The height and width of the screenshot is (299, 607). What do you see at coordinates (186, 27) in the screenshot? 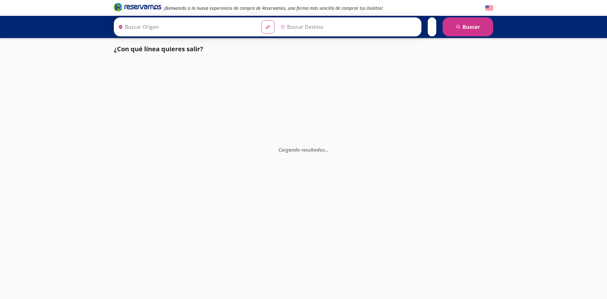
I see `input: Buscar Origen` at bounding box center [186, 27].